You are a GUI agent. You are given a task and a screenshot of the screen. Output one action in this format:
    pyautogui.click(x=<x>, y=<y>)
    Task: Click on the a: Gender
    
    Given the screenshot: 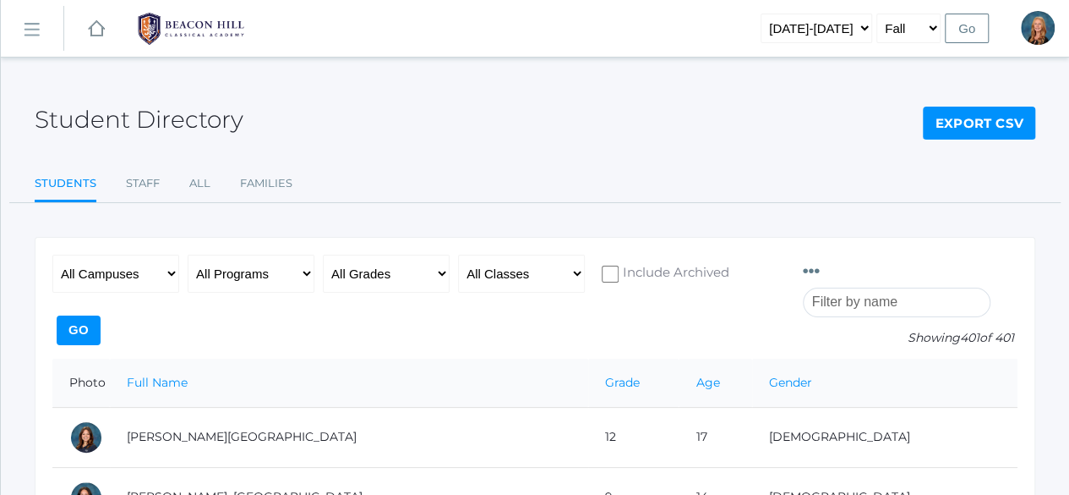 What is the action you would take?
    pyautogui.click(x=790, y=382)
    